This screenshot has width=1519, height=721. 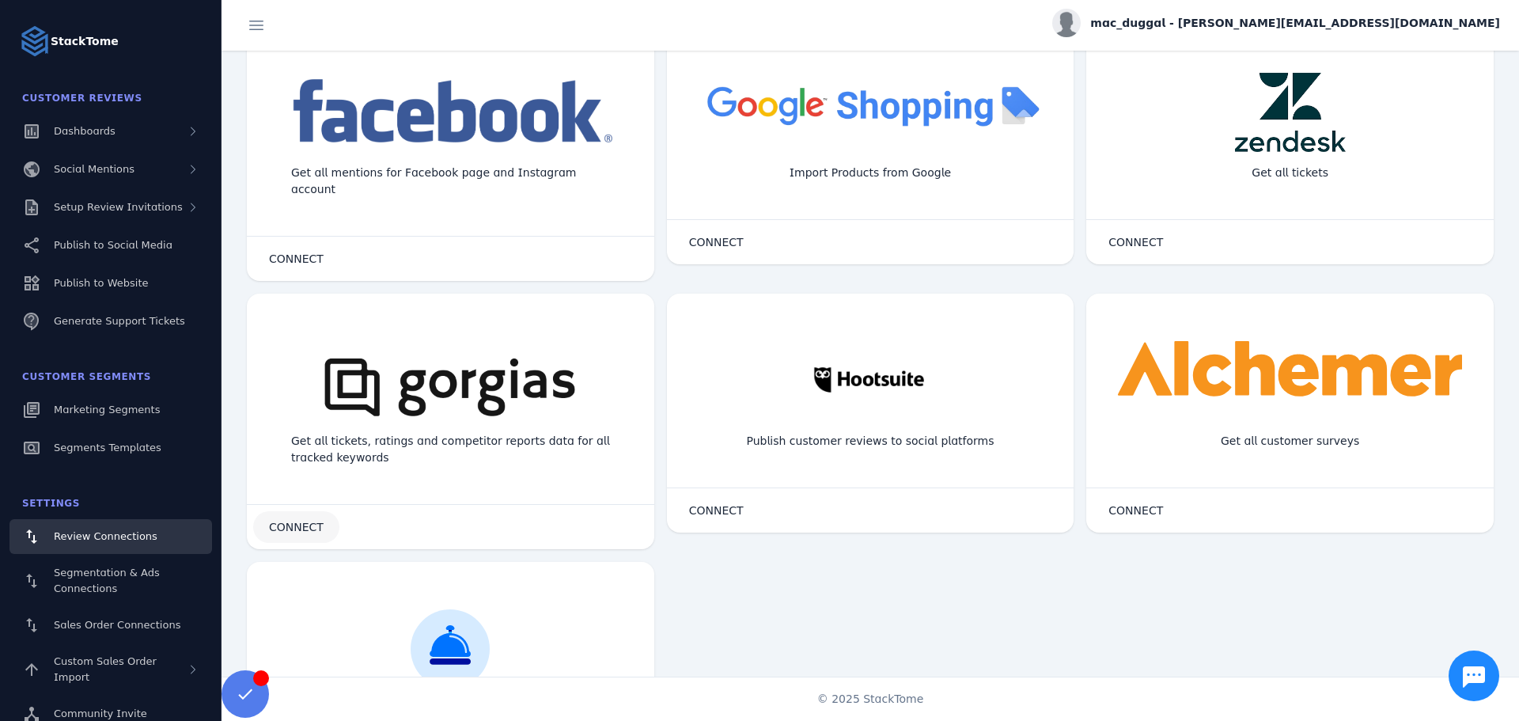 I want to click on span: © 2025 StackTome, so click(x=870, y=698).